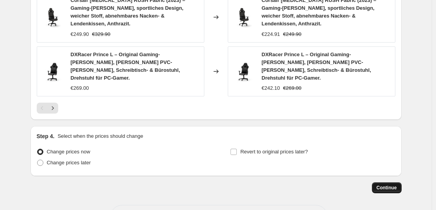 The image size is (436, 210). I want to click on strike: €329.90, so click(101, 34).